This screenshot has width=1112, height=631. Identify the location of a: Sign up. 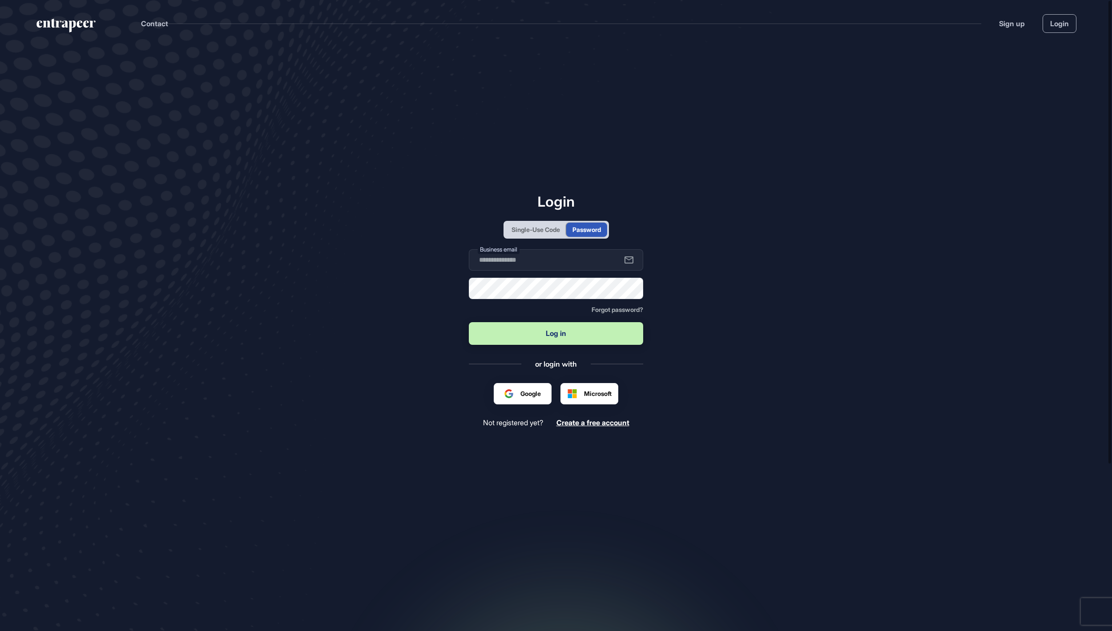
(1012, 24).